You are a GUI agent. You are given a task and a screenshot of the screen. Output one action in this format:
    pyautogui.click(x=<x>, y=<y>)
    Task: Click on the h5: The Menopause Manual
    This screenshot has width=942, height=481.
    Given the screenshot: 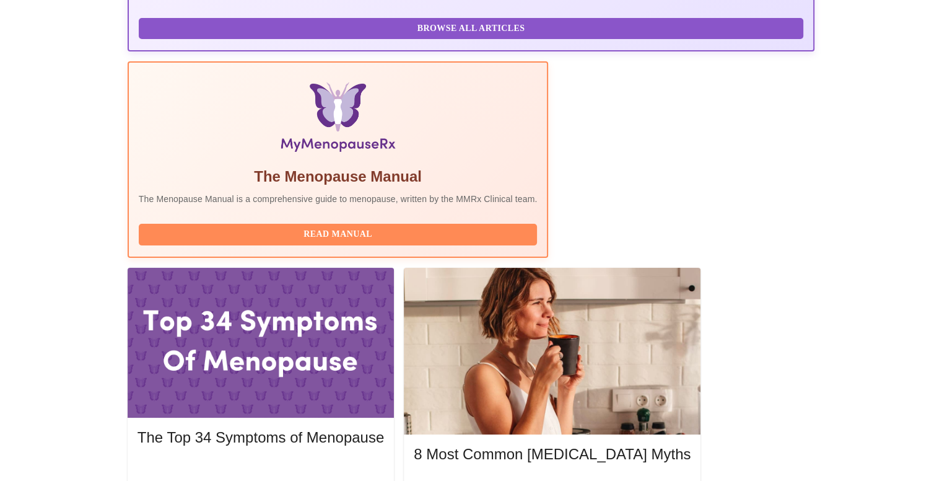 What is the action you would take?
    pyautogui.click(x=338, y=177)
    